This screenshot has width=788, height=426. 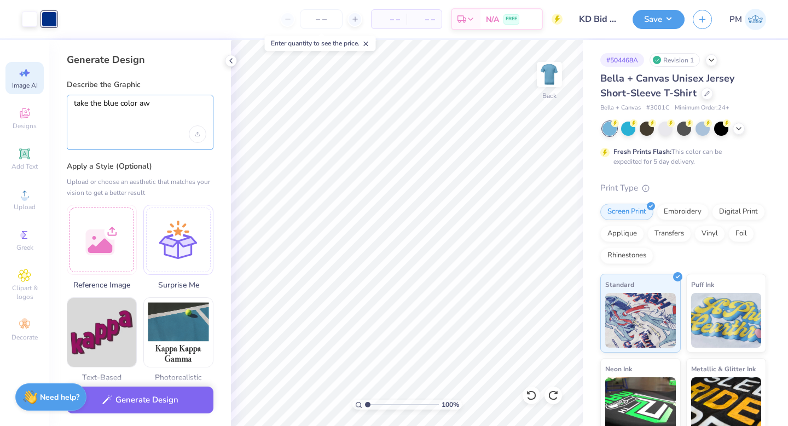 What do you see at coordinates (140, 60) in the screenshot?
I see `div: Generate Design` at bounding box center [140, 60].